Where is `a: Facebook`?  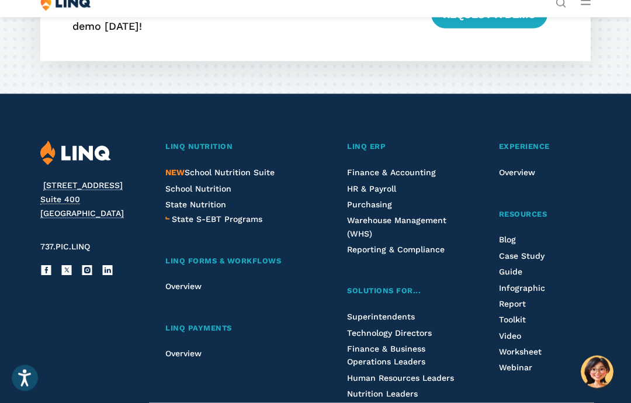
a: Facebook is located at coordinates (46, 270).